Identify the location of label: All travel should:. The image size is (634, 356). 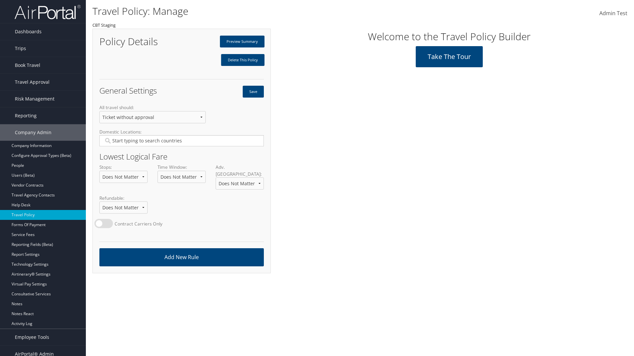
(152, 116).